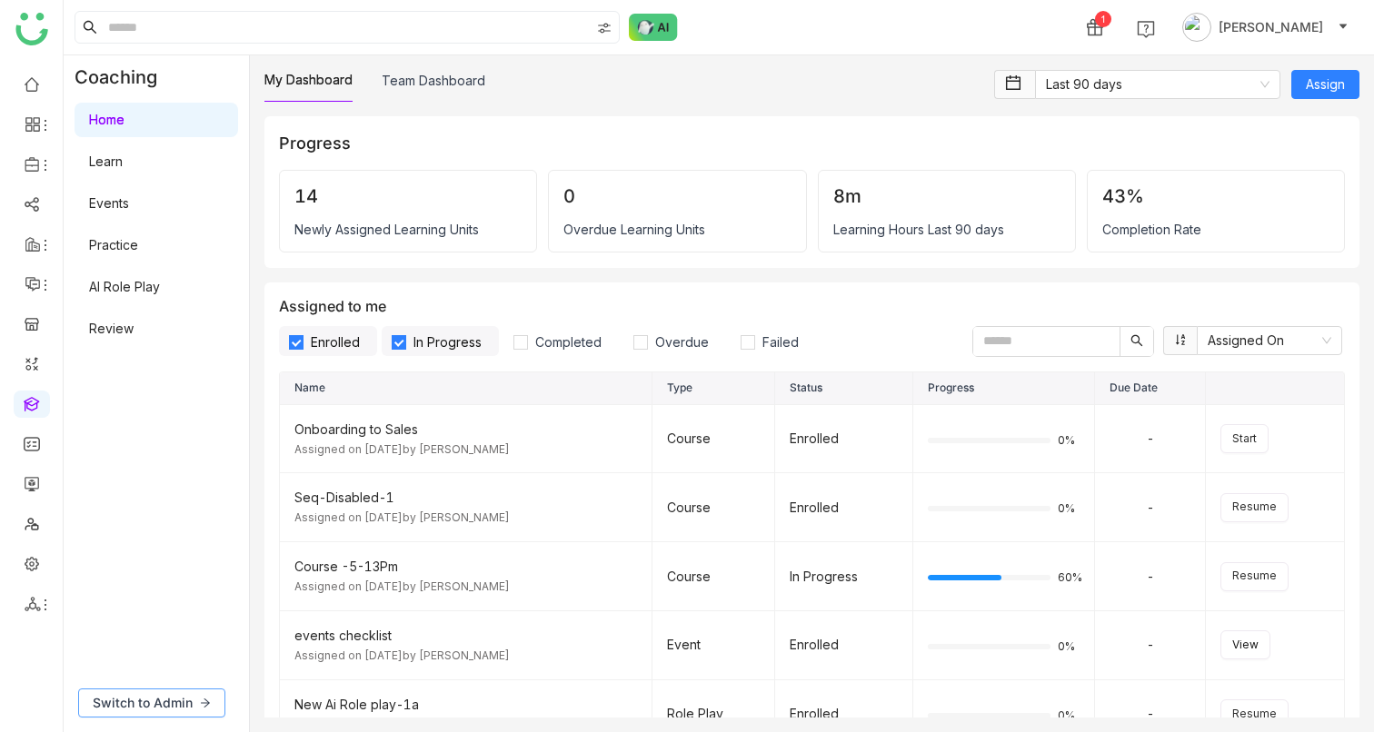 The height and width of the screenshot is (732, 1374). Describe the element at coordinates (335, 342) in the screenshot. I see `span: Enrolled` at that location.